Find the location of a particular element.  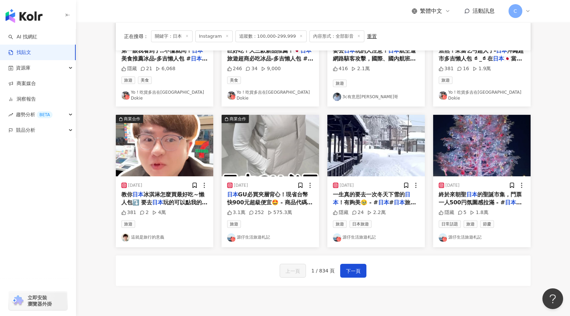

span: 巨好吃！大三款新品推薦！🇯🇵 is located at coordinates (264, 51).